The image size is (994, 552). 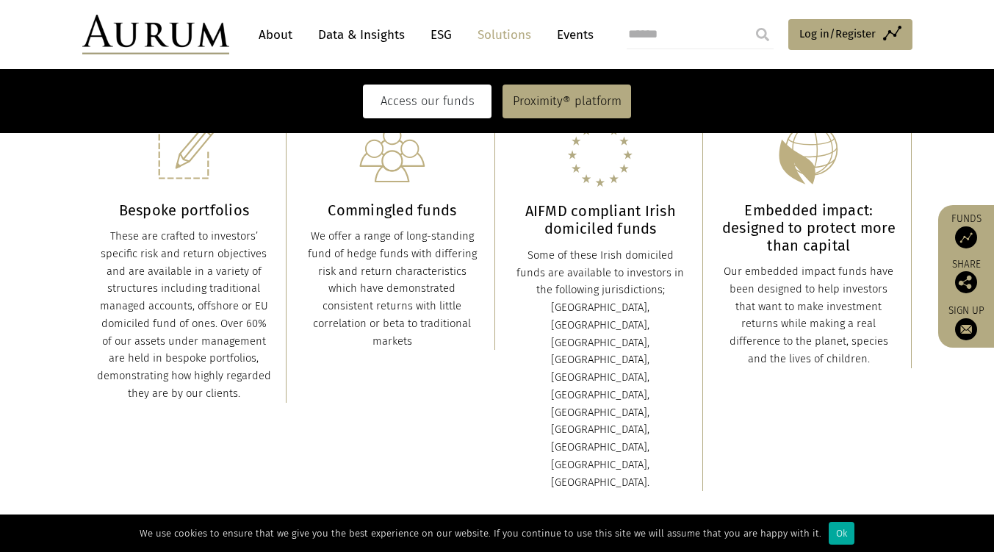 What do you see at coordinates (276, 35) in the screenshot?
I see `a: About` at bounding box center [276, 35].